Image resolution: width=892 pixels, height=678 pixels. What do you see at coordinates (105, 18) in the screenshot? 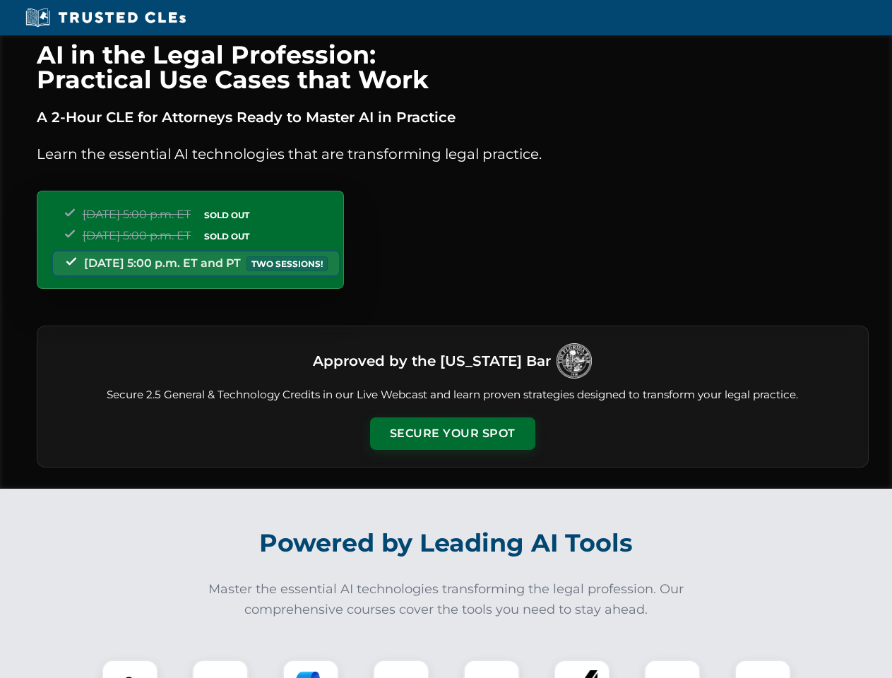
I see `img: Trusted CLEs` at bounding box center [105, 18].